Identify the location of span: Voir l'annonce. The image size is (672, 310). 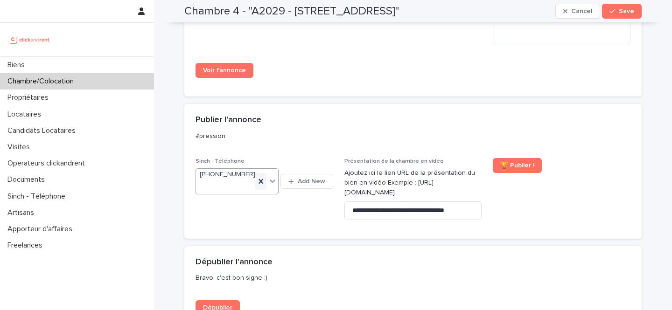
(224, 70).